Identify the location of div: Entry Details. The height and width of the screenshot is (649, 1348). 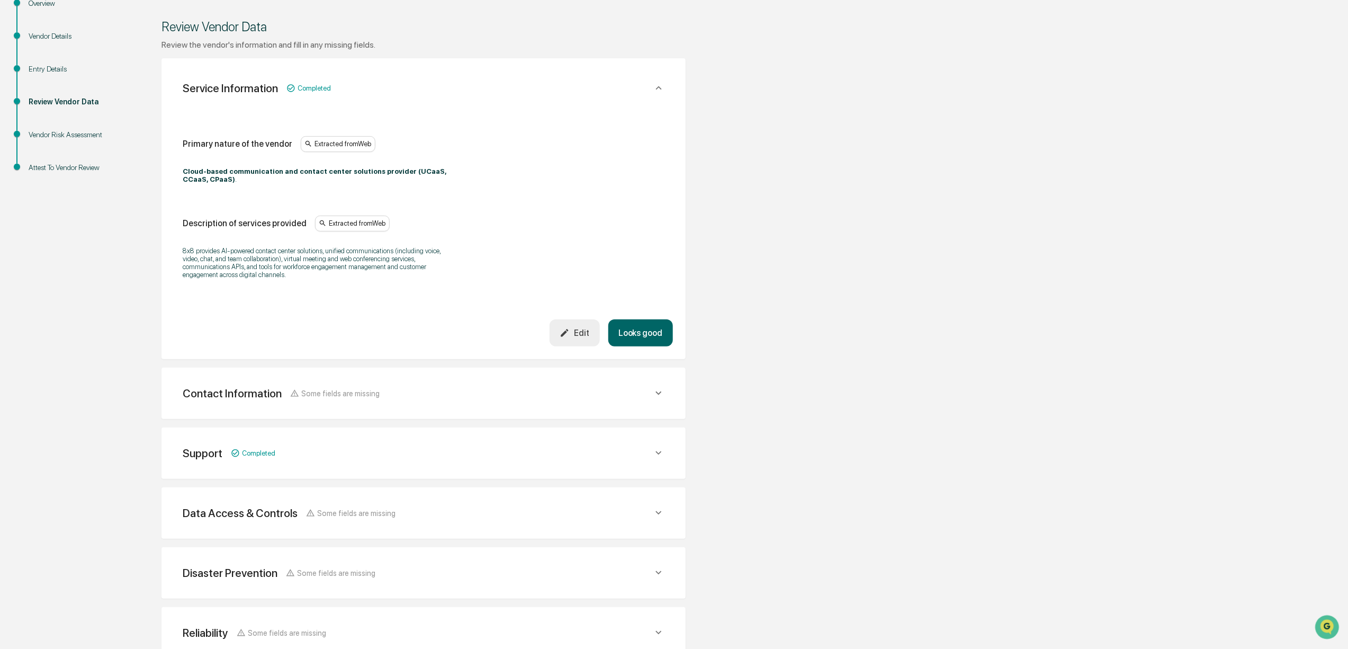
(72, 69).